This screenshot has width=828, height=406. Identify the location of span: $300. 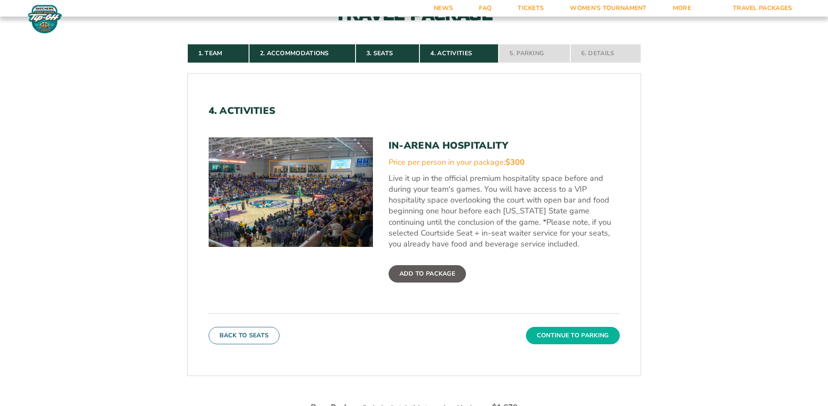
(515, 162).